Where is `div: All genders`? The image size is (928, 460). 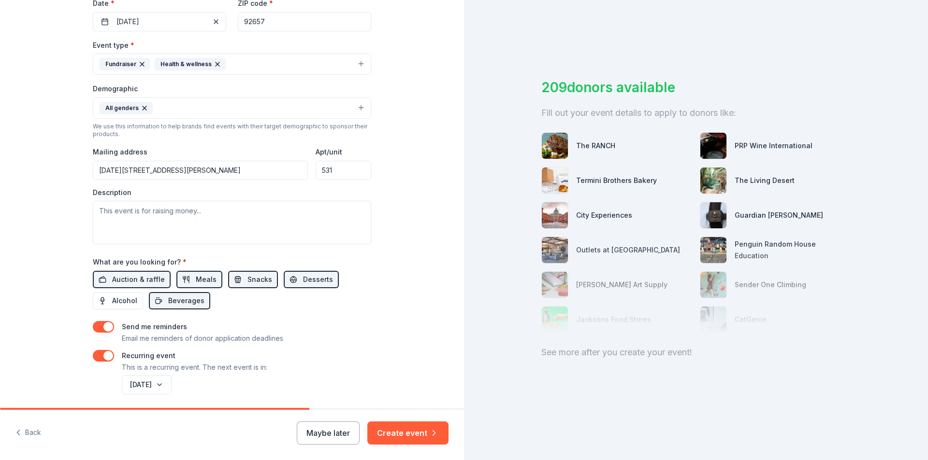
div: All genders is located at coordinates (126, 108).